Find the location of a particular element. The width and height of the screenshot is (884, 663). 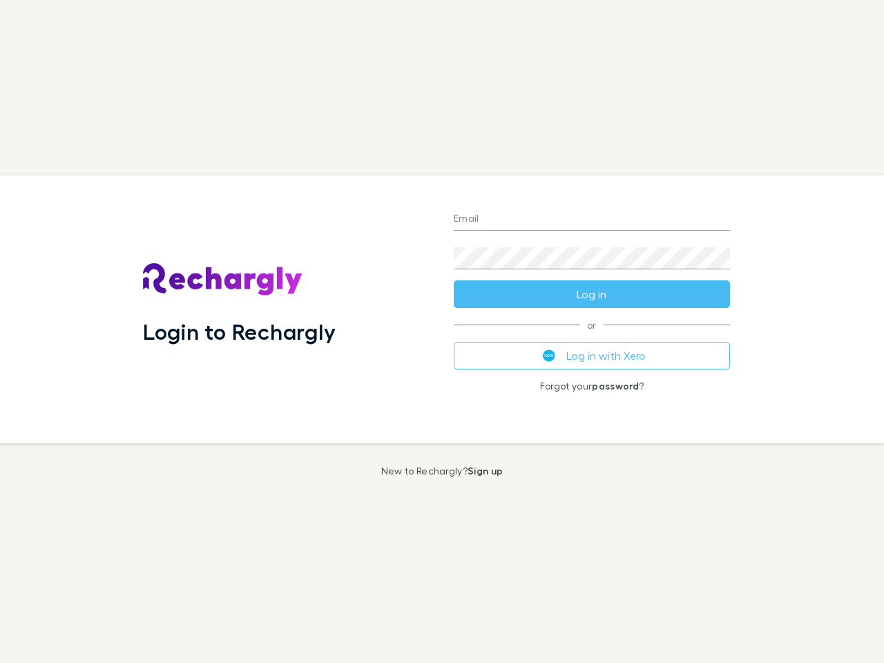

p: Forgot your ? is located at coordinates (592, 386).